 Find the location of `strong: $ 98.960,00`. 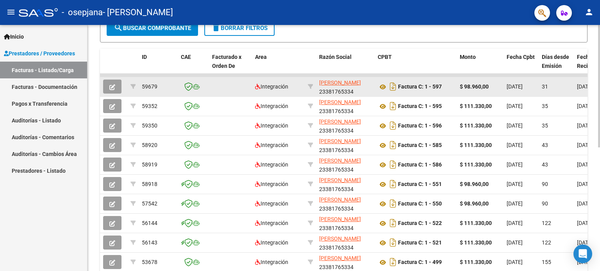

strong: $ 98.960,00 is located at coordinates (474, 204).